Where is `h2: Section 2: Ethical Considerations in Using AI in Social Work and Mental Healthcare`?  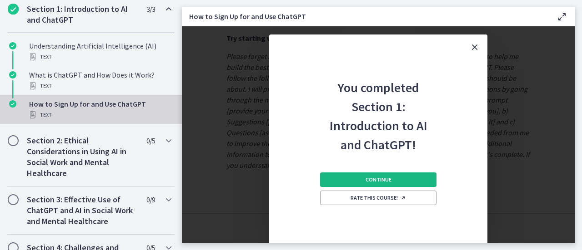 h2: Section 2: Ethical Considerations in Using AI in Social Work and Mental Healthcare is located at coordinates (82, 157).